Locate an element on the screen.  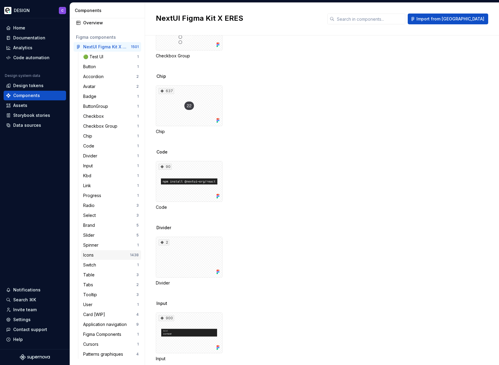
a: Kbd1 is located at coordinates (111, 176).